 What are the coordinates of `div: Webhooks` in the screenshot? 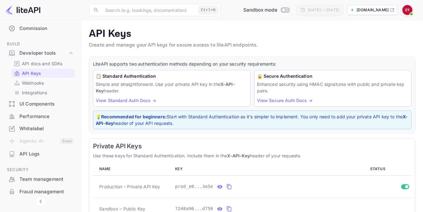 It's located at (43, 83).